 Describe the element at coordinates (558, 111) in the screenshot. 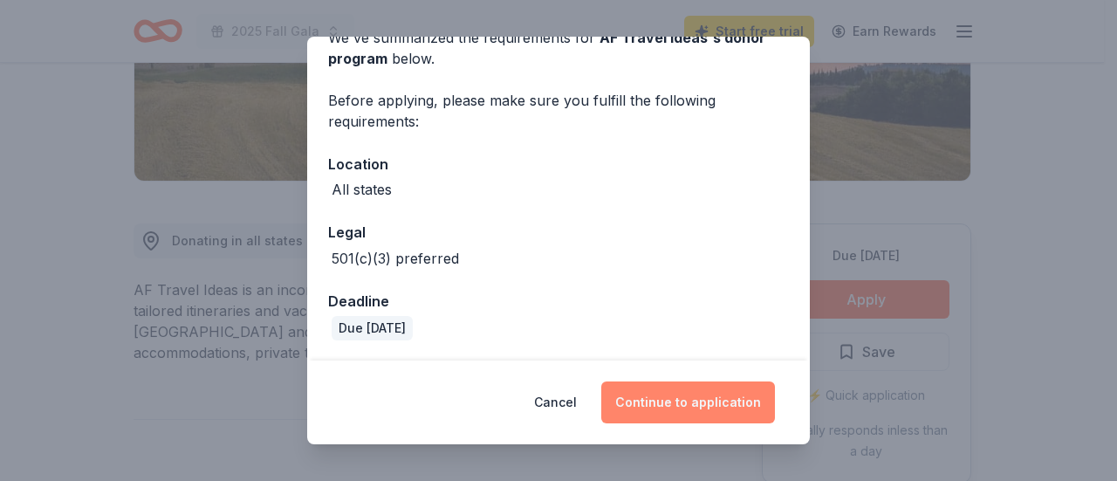

I see `div: Before applying, please make sure you fulfill the following requirements:` at that location.